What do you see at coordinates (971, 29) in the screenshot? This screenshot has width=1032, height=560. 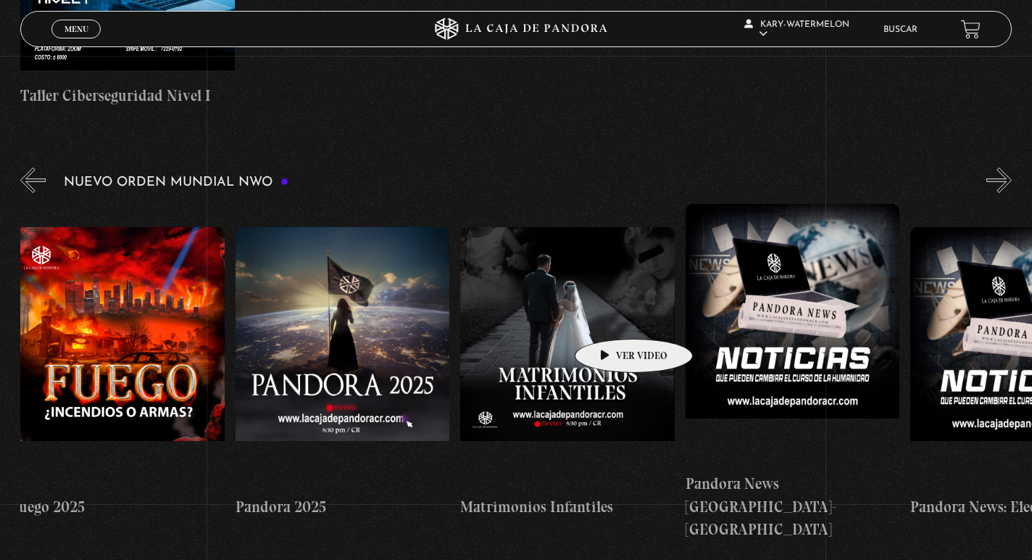 I see `a: View your shopping cart` at bounding box center [971, 29].